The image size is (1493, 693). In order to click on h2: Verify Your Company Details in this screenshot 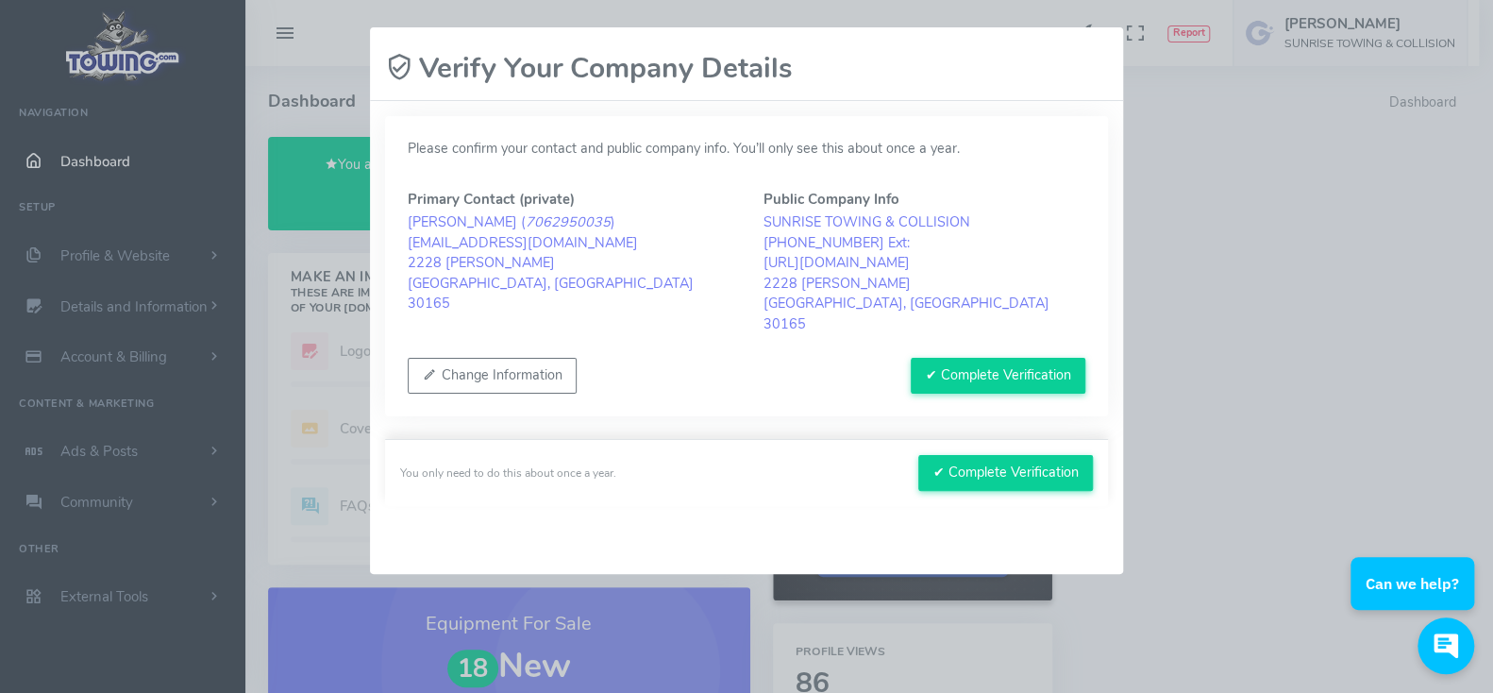, I will do `click(589, 68)`.